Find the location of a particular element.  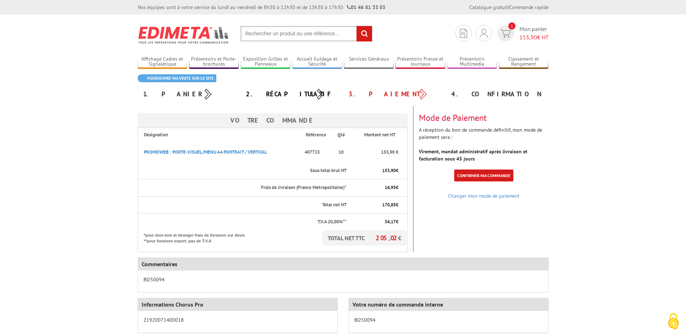

a: Exposition Grilles et Panneaux is located at coordinates (266, 62).